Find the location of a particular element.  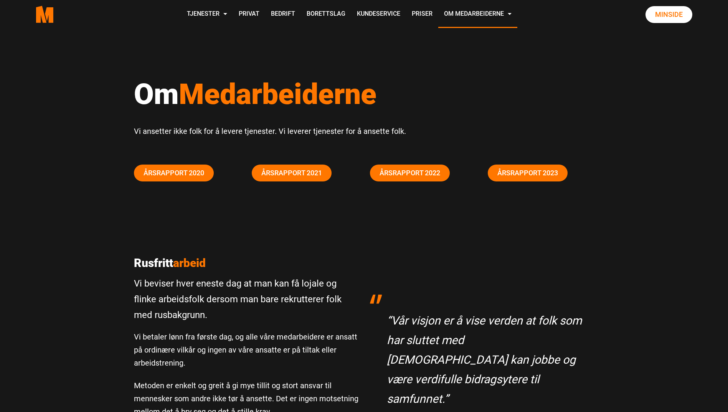

a: Om Medarbeiderne is located at coordinates (478, 14).